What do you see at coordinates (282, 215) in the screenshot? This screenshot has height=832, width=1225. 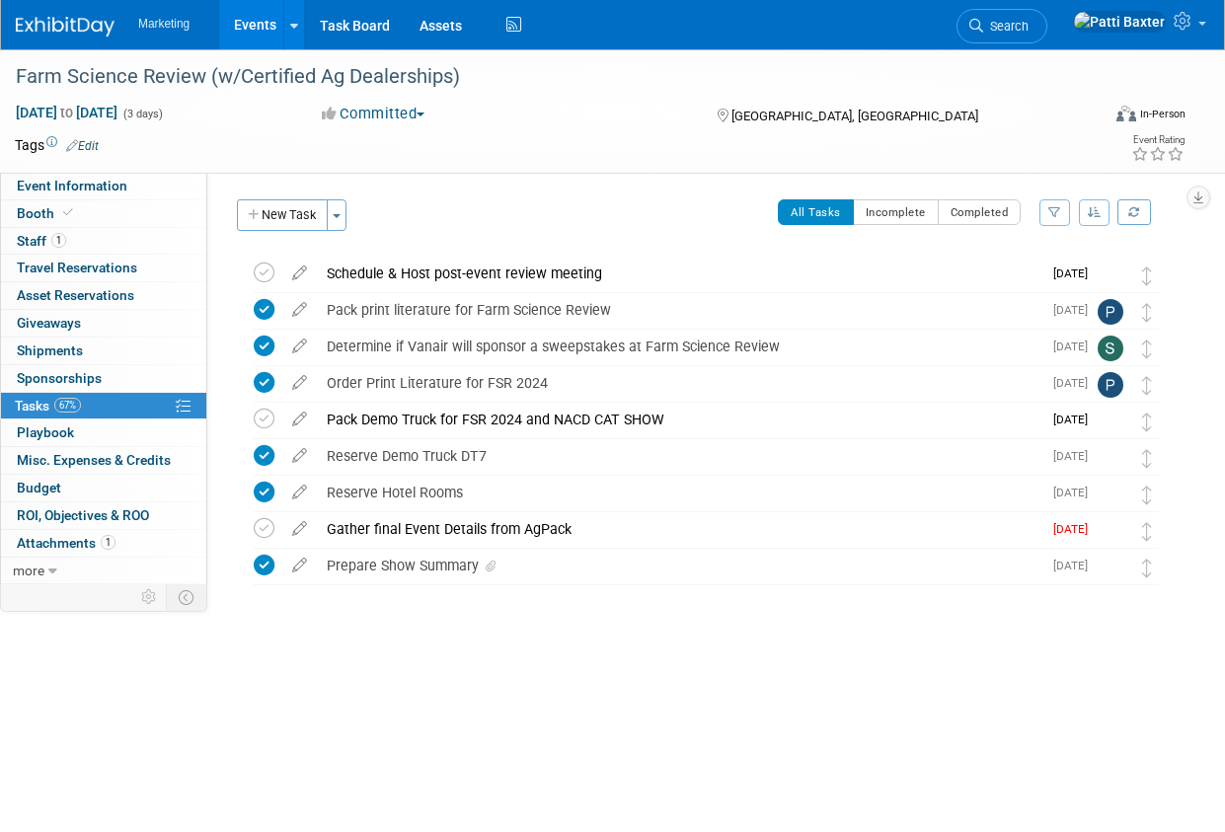 I see `button: New Task` at bounding box center [282, 215].